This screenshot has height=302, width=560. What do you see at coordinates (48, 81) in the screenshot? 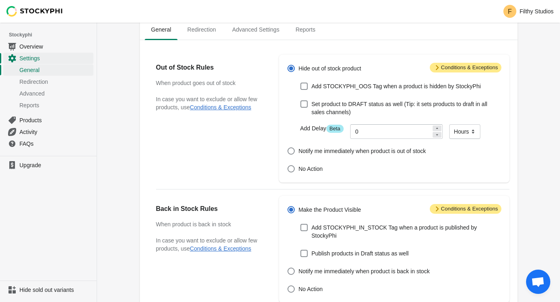
I see `a: Redirection` at bounding box center [48, 81].